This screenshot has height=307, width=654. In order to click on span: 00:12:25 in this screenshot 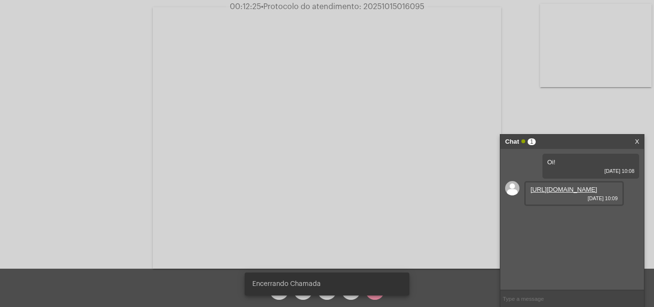, I will do `click(245, 7)`.